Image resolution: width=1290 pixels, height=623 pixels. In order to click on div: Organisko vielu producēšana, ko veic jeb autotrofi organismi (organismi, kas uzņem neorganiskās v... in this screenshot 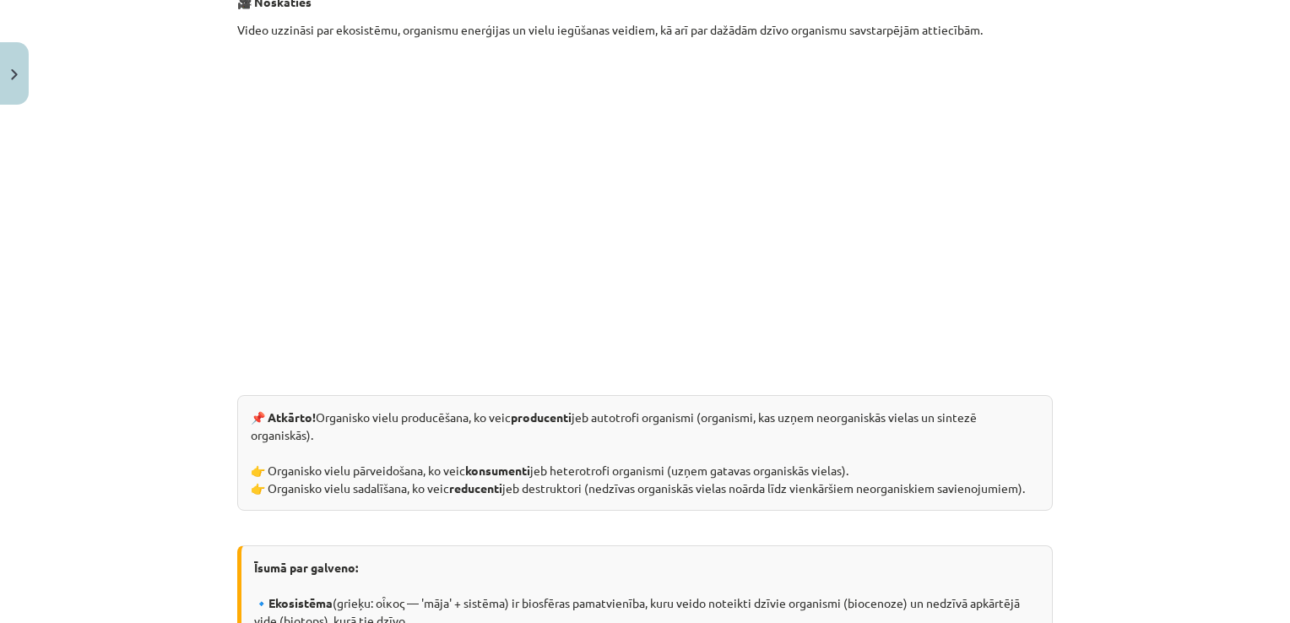, I will do `click(645, 452)`.